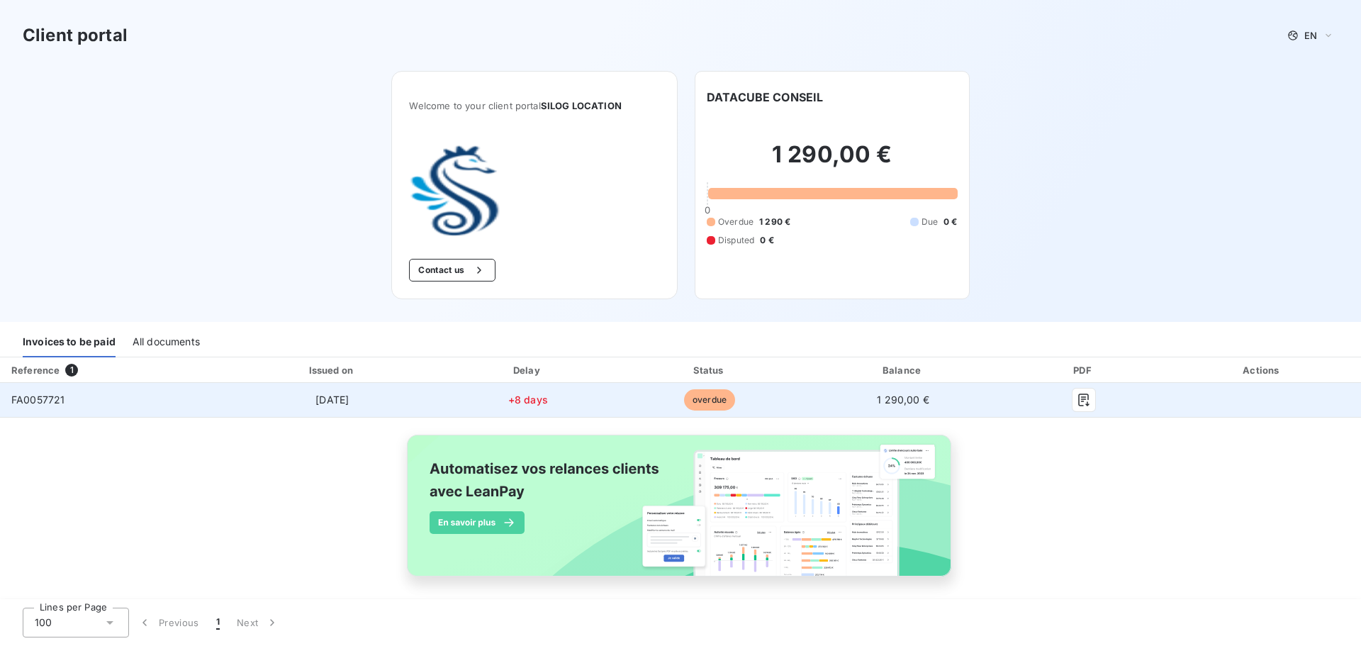 Image resolution: width=1361 pixels, height=646 pixels. What do you see at coordinates (930, 222) in the screenshot?
I see `span: Due` at bounding box center [930, 222].